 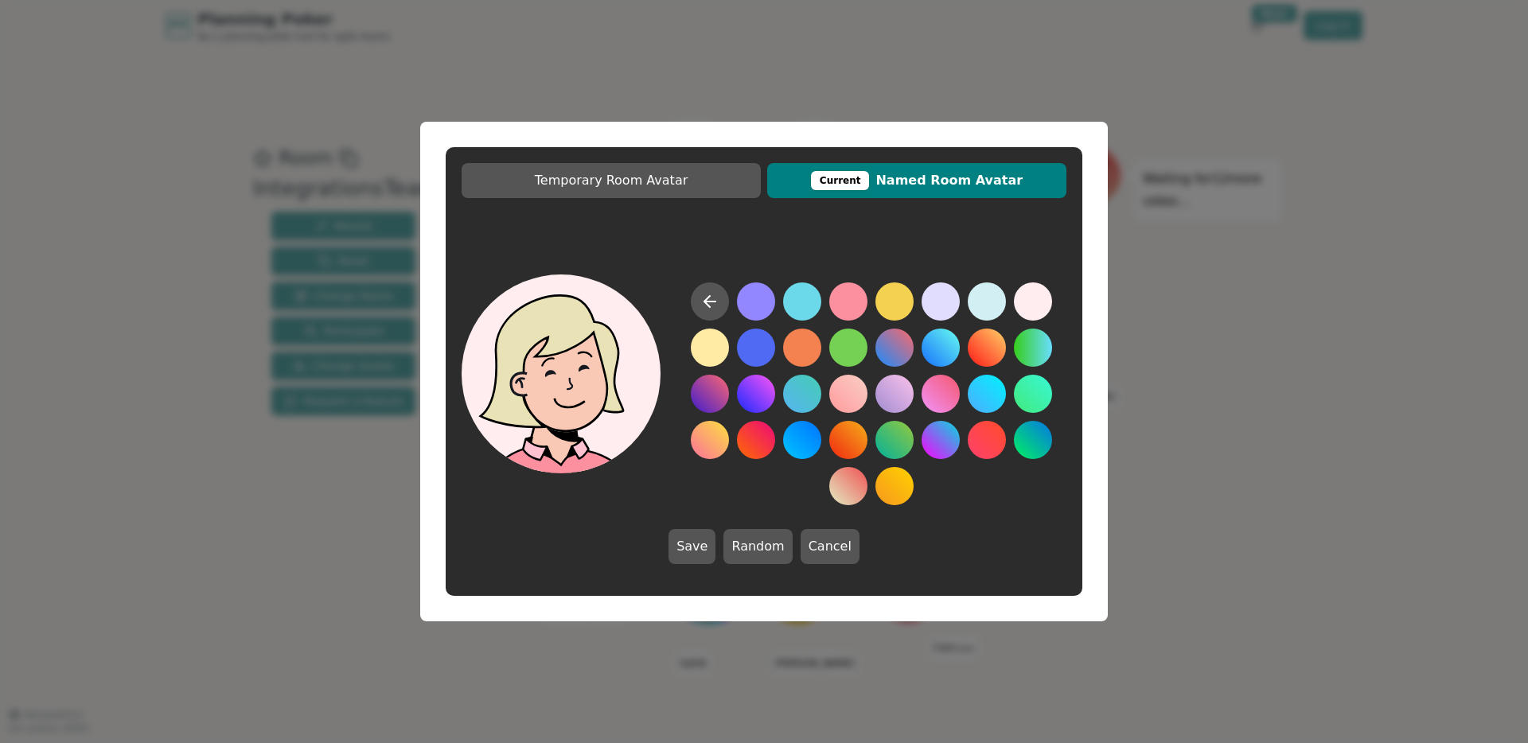 What do you see at coordinates (757, 547) in the screenshot?
I see `button: Random` at bounding box center [757, 547].